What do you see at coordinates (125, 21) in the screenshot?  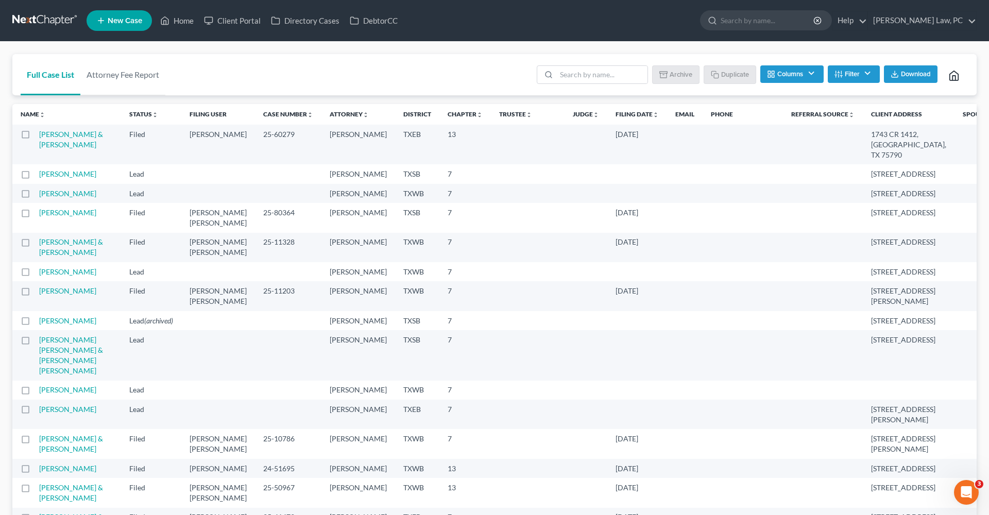 I see `span: New Case` at bounding box center [125, 21].